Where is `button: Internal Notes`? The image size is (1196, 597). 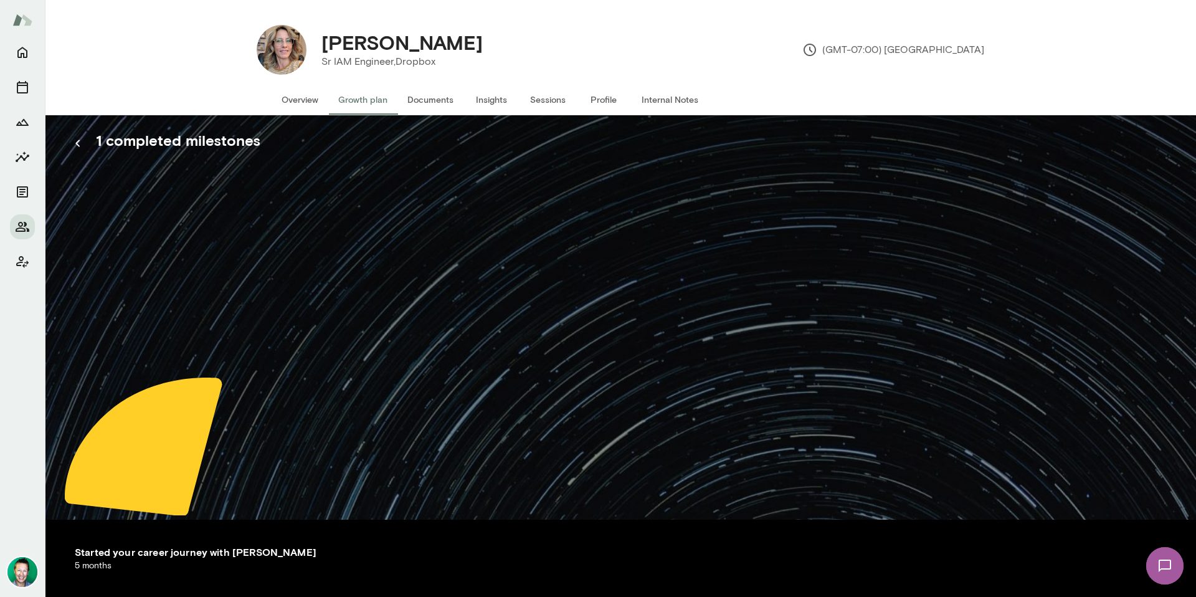
button: Internal Notes is located at coordinates (669, 100).